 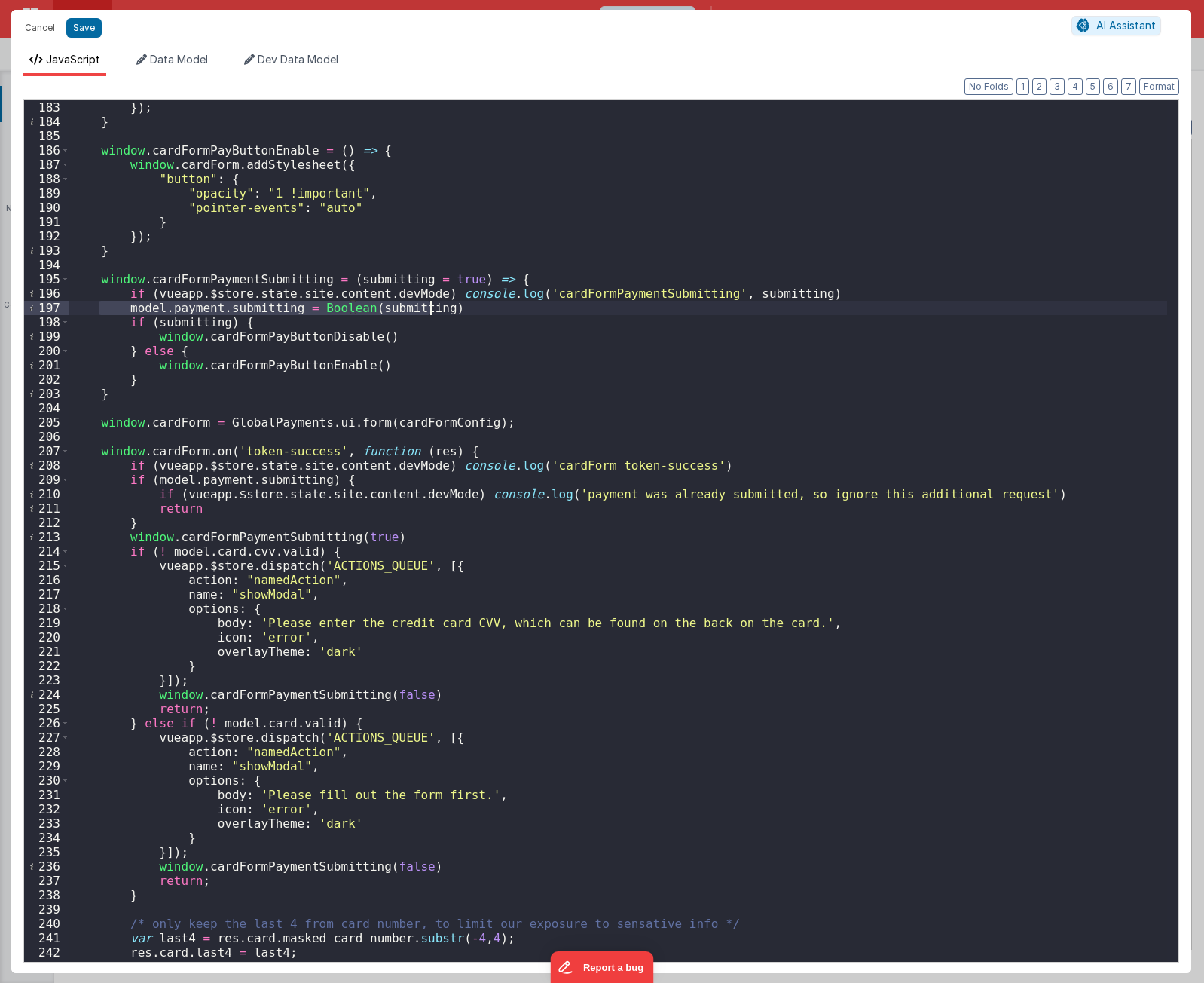 I want to click on div: 218, so click(x=47, y=608).